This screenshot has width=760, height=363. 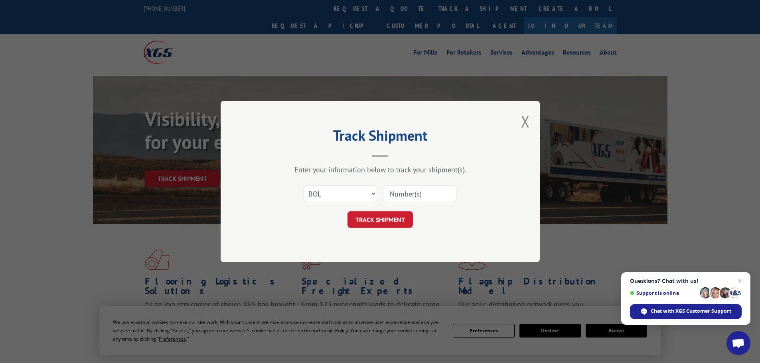 I want to click on div: Chat with XGS Customer Support, so click(x=686, y=312).